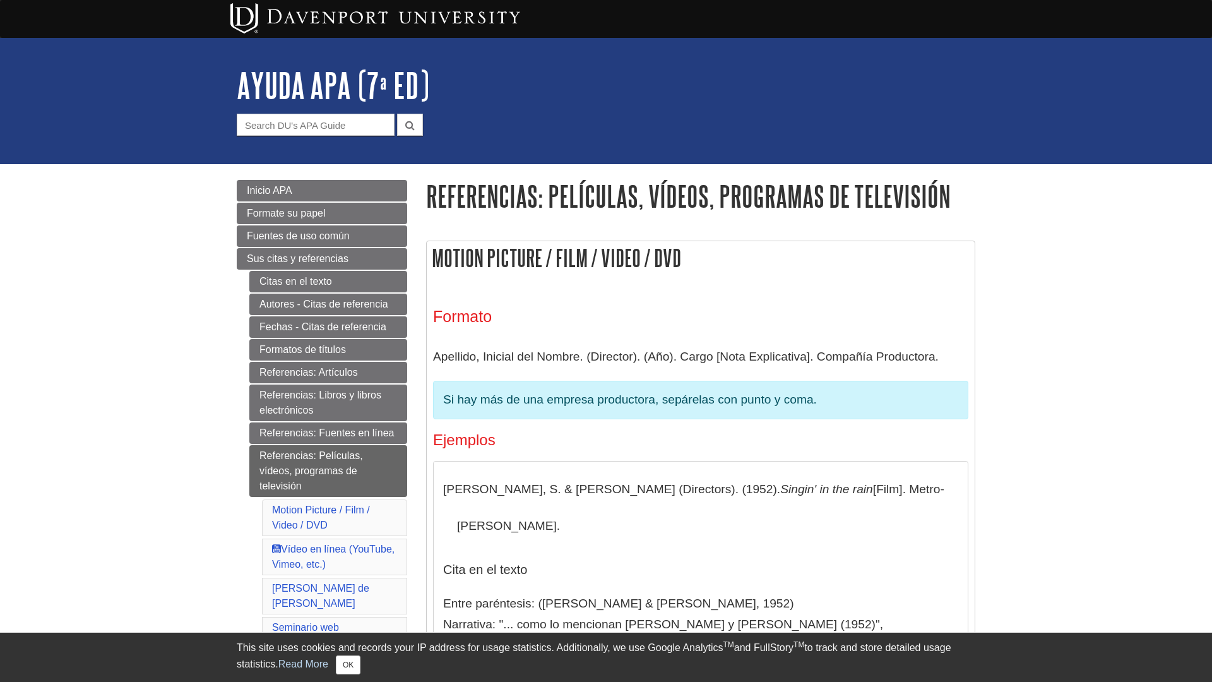  Describe the element at coordinates (322, 236) in the screenshot. I see `a: Fuentes de uso común` at that location.